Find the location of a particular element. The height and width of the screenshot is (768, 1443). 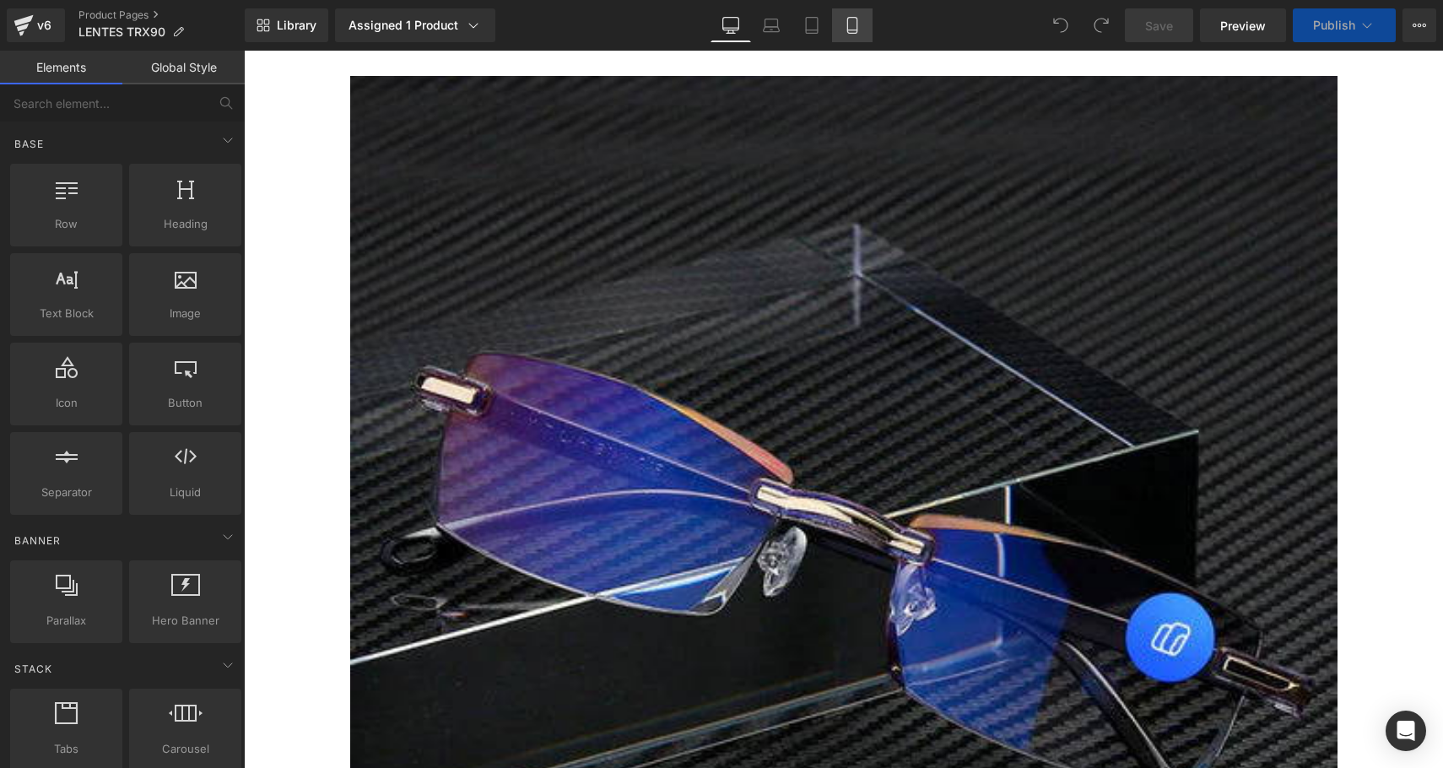

span: Stack is located at coordinates (33, 668).